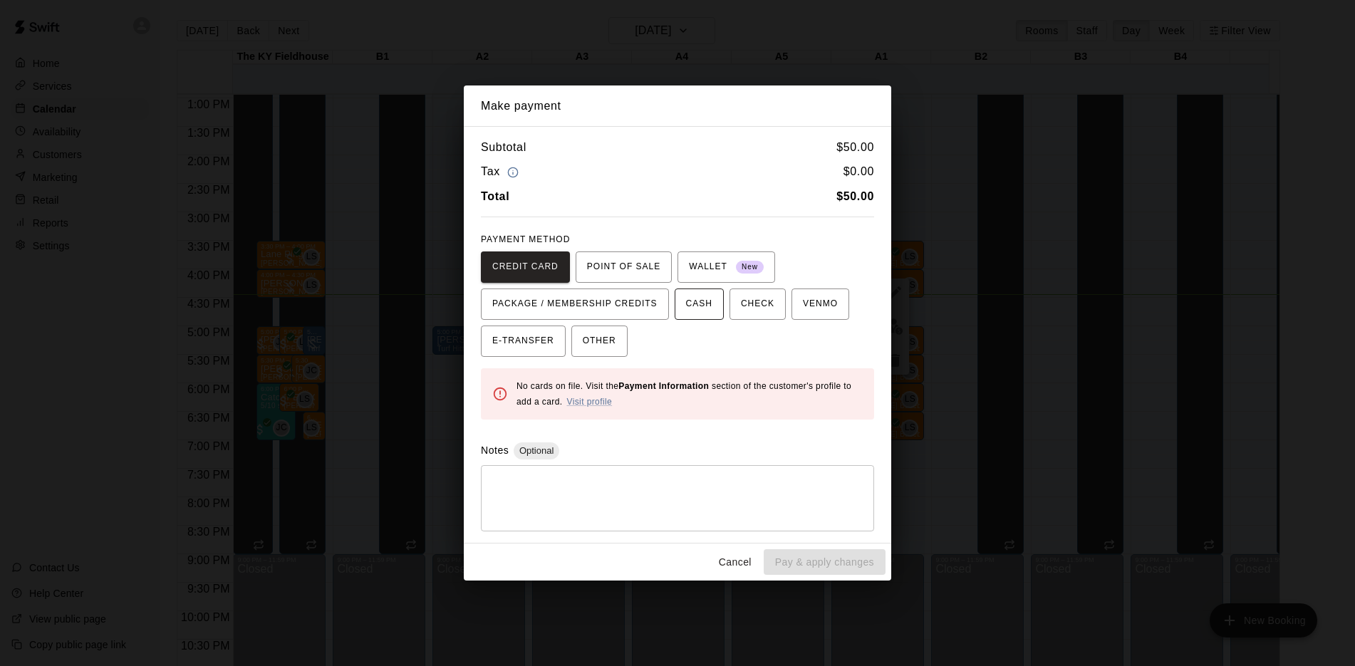 The width and height of the screenshot is (1355, 666). Describe the element at coordinates (575, 304) in the screenshot. I see `button: PACKAGE / MEMBERSHIP CREDITS` at that location.